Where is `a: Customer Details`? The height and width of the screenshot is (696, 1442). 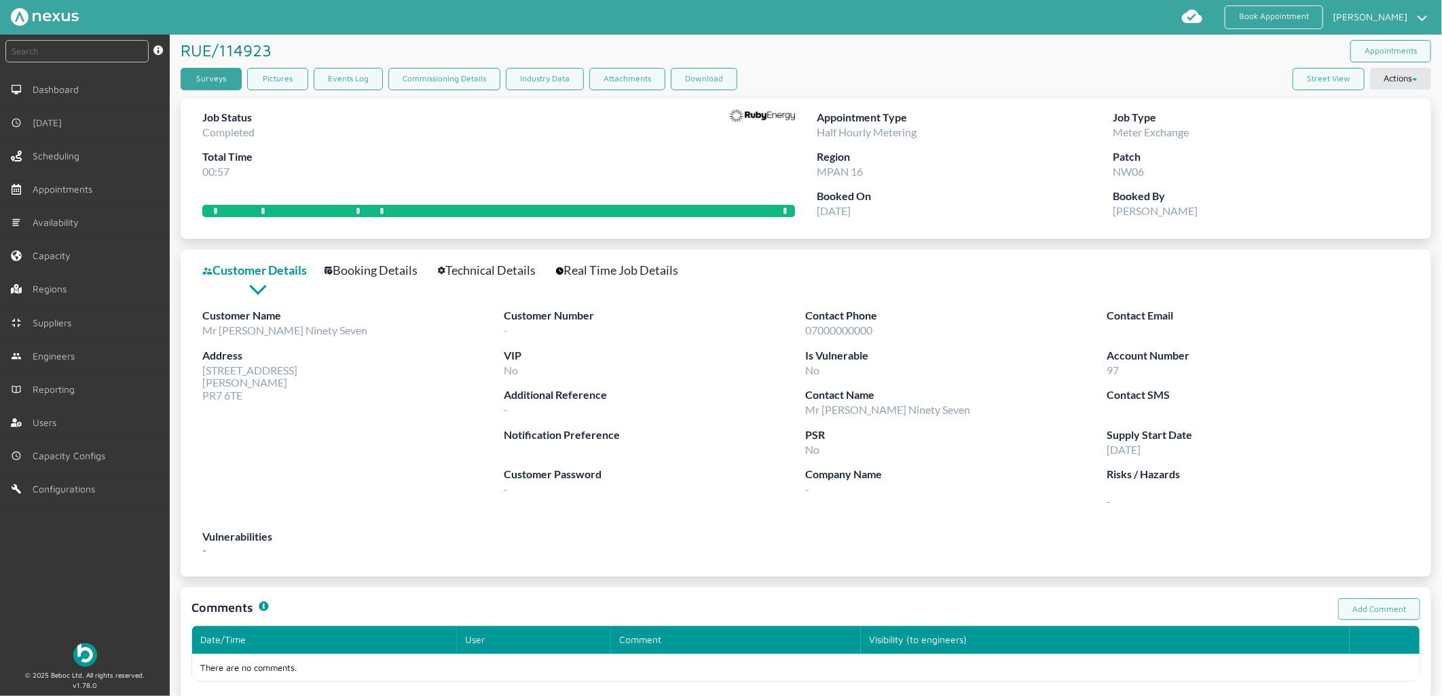 a: Customer Details is located at coordinates (262, 270).